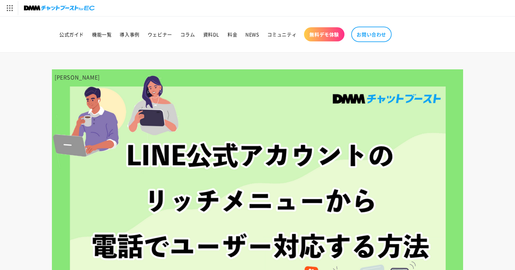 The height and width of the screenshot is (270, 515). What do you see at coordinates (102, 34) in the screenshot?
I see `span: 機能一覧` at bounding box center [102, 34].